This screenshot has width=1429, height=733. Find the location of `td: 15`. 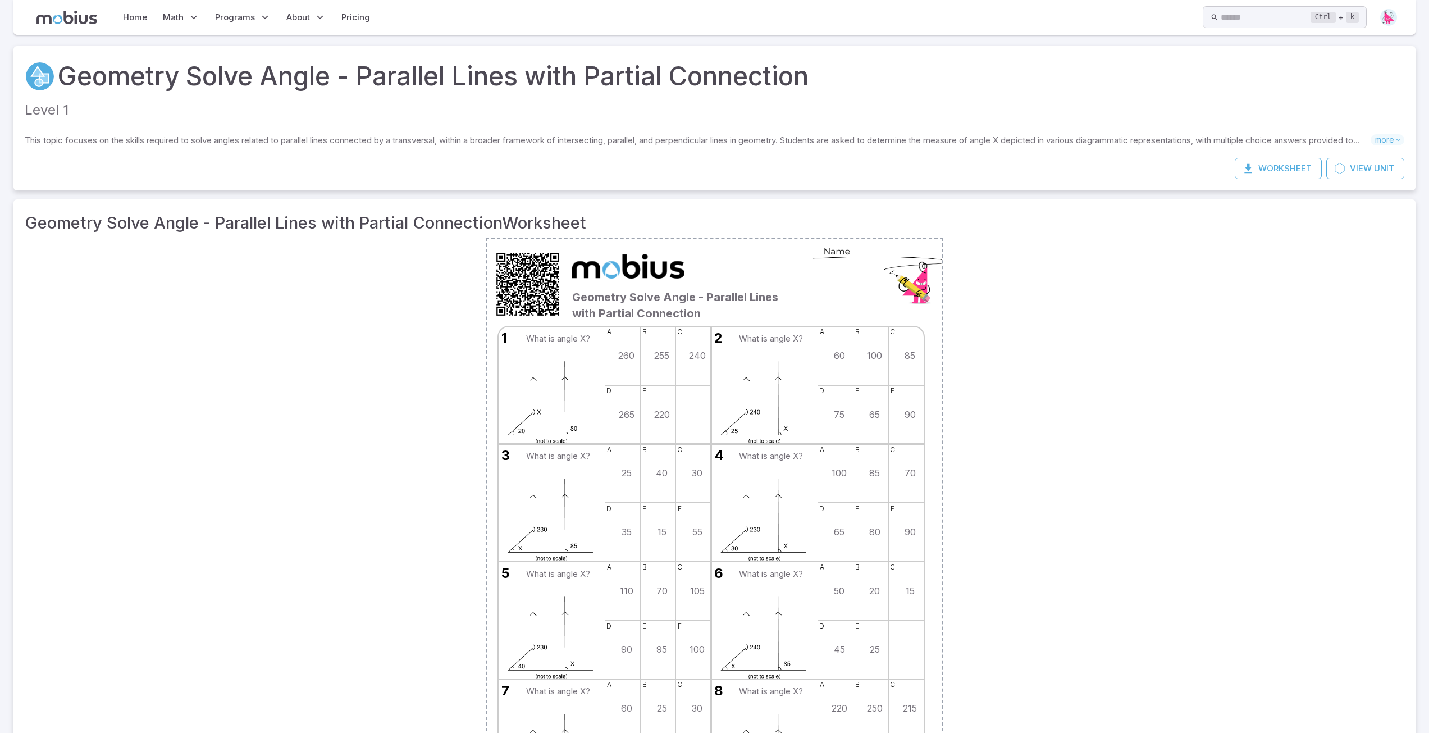

td: 15 is located at coordinates (910, 591).